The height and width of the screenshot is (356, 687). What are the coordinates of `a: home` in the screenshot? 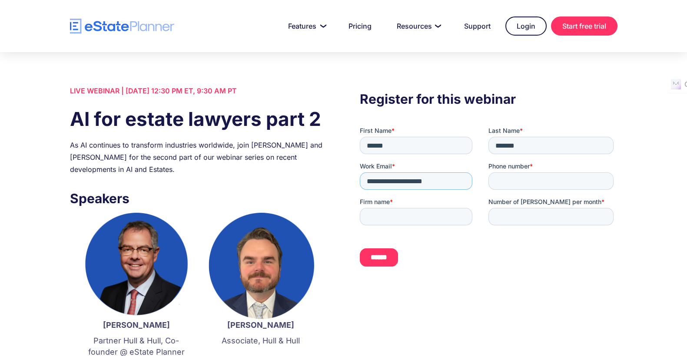 It's located at (122, 26).